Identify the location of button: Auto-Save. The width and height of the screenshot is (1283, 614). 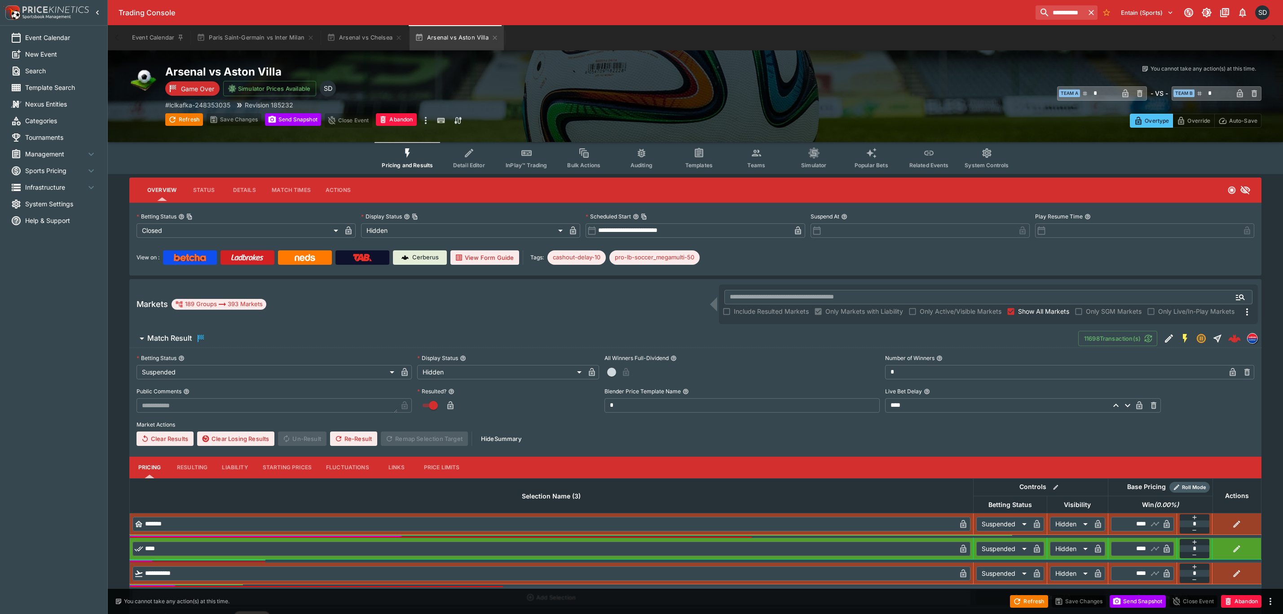
(1238, 120).